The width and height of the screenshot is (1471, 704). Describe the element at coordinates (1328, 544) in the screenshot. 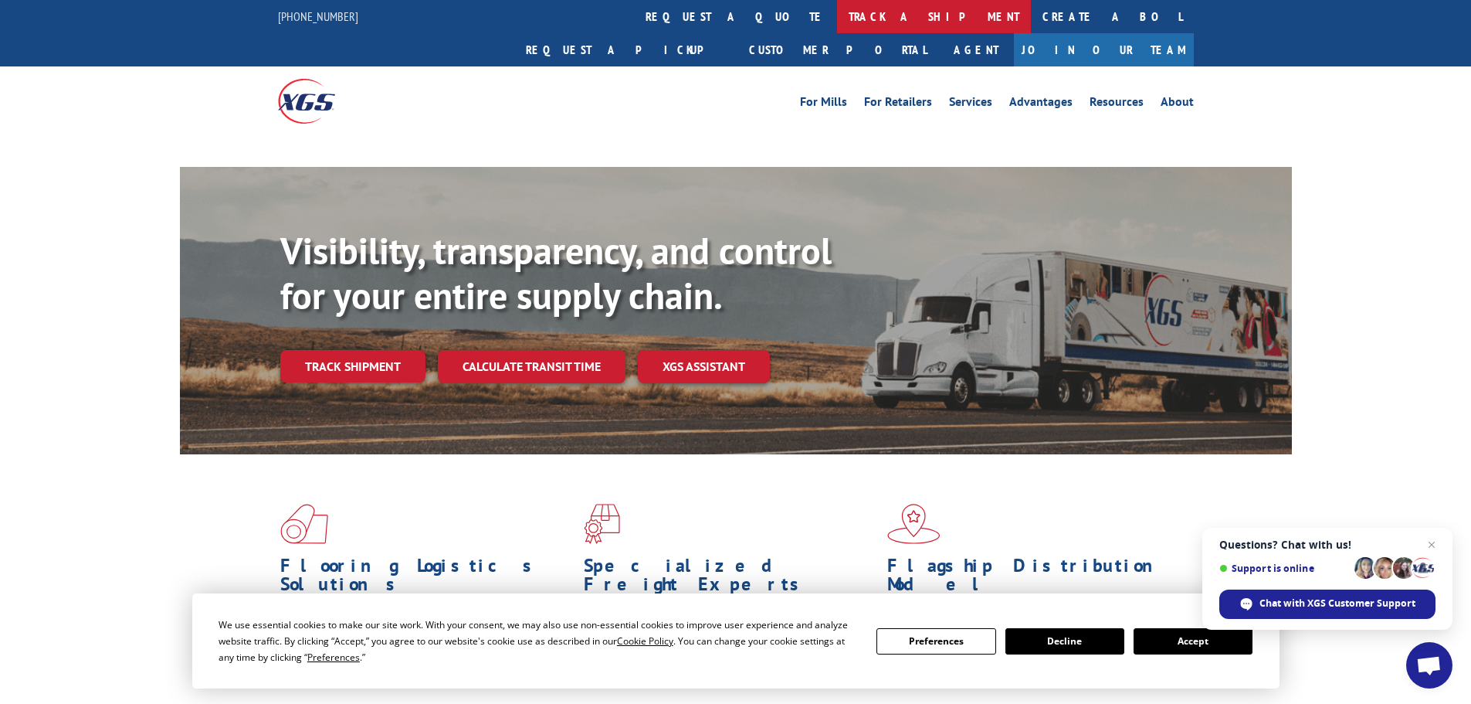

I see `span: Questions? Chat with us!` at that location.